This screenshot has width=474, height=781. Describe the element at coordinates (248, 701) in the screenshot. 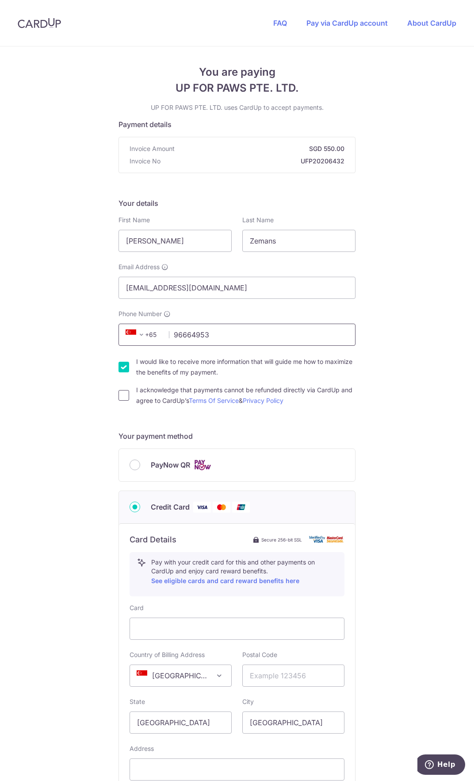

I see `label: City` at that location.